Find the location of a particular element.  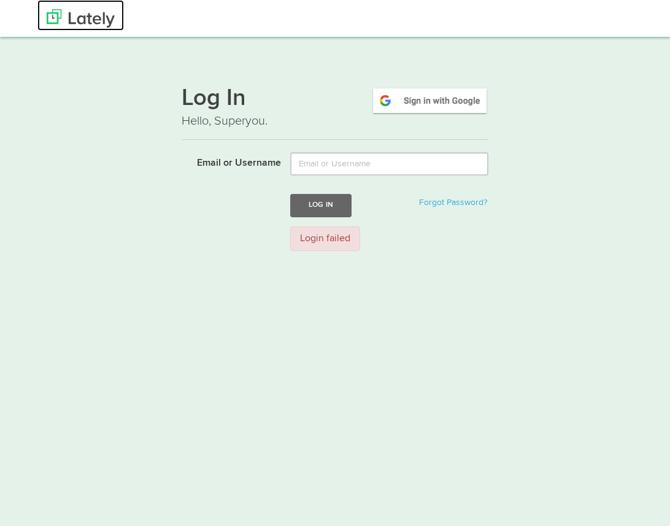

p: Hello, Superyou. is located at coordinates (335, 121).